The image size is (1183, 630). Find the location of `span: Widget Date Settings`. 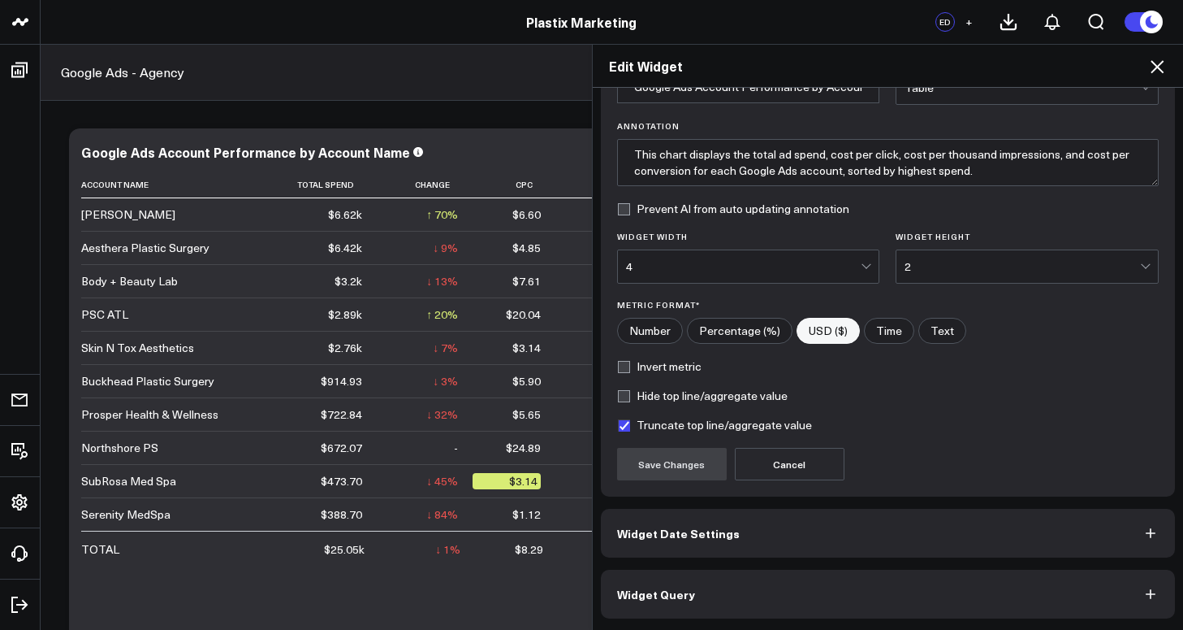

span: Widget Date Settings is located at coordinates (678, 533).